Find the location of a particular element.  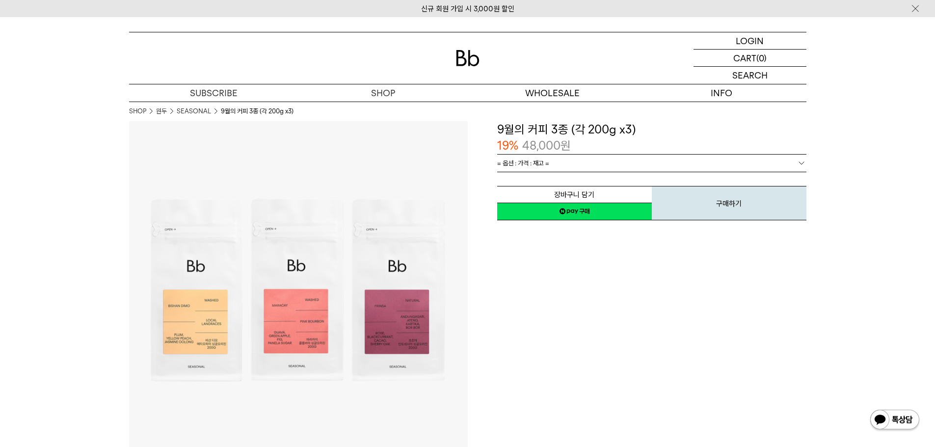

li: 9월의 커피 3종 (각 200g x3) is located at coordinates (257, 111).